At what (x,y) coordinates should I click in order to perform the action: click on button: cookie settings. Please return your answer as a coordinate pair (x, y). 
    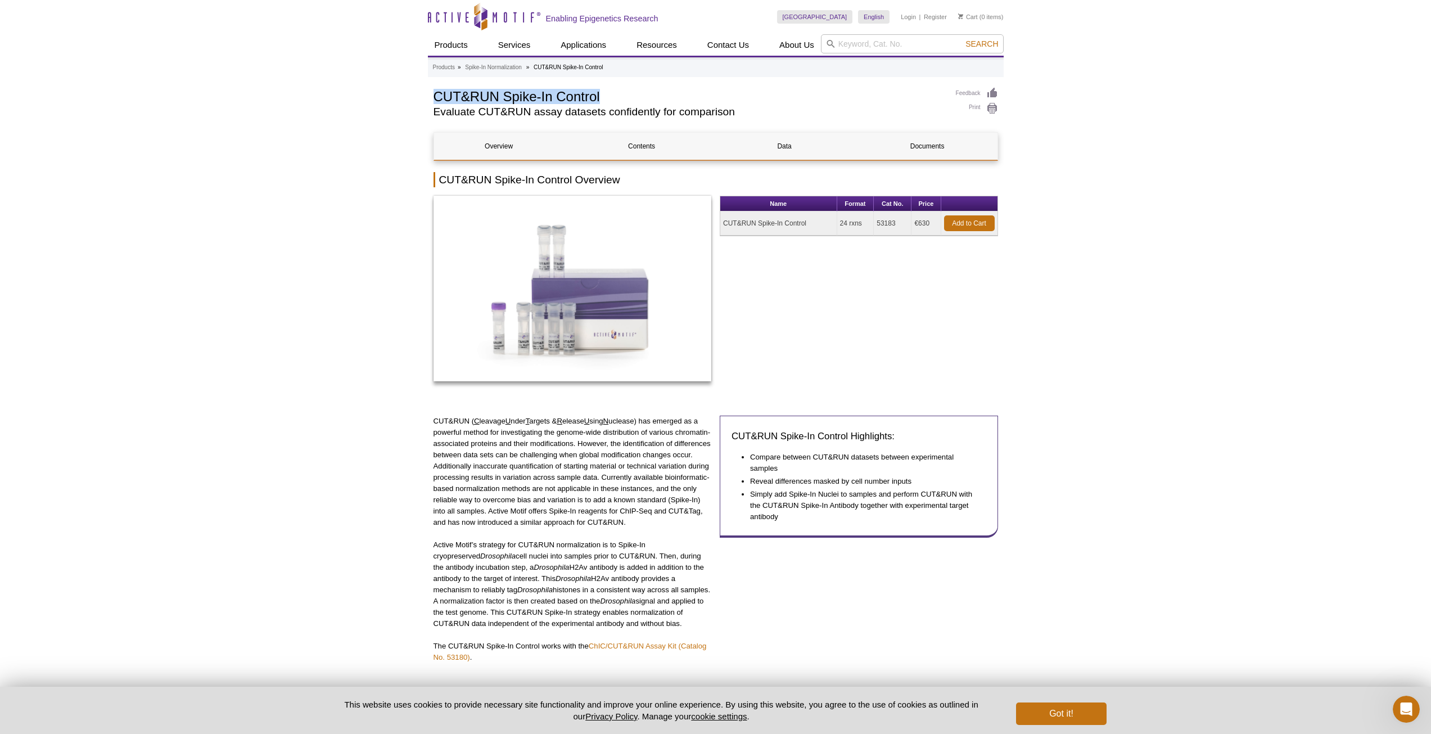
    Looking at the image, I should click on (718, 716).